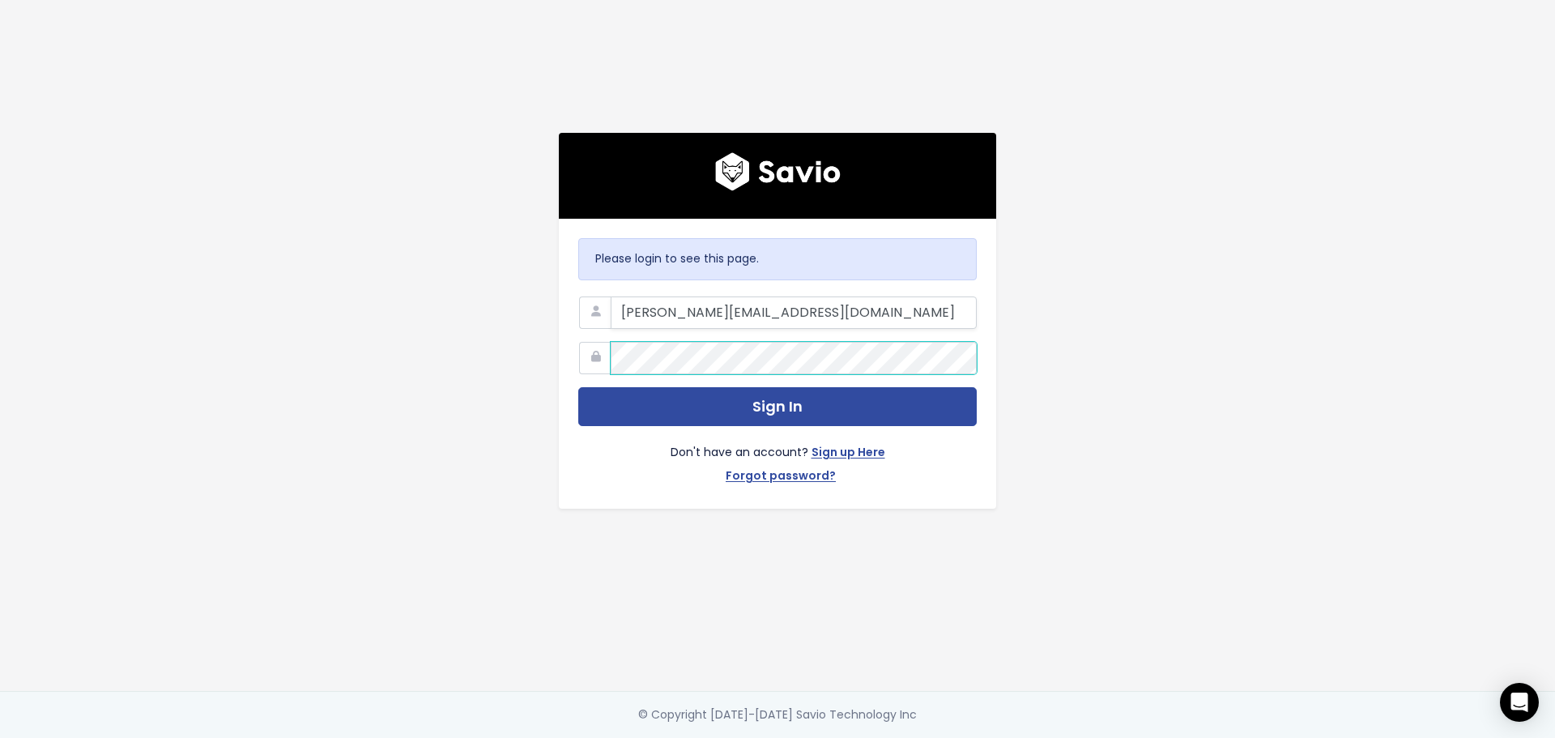 The width and height of the screenshot is (1555, 738). Describe the element at coordinates (781, 477) in the screenshot. I see `a: Forgot password?` at that location.